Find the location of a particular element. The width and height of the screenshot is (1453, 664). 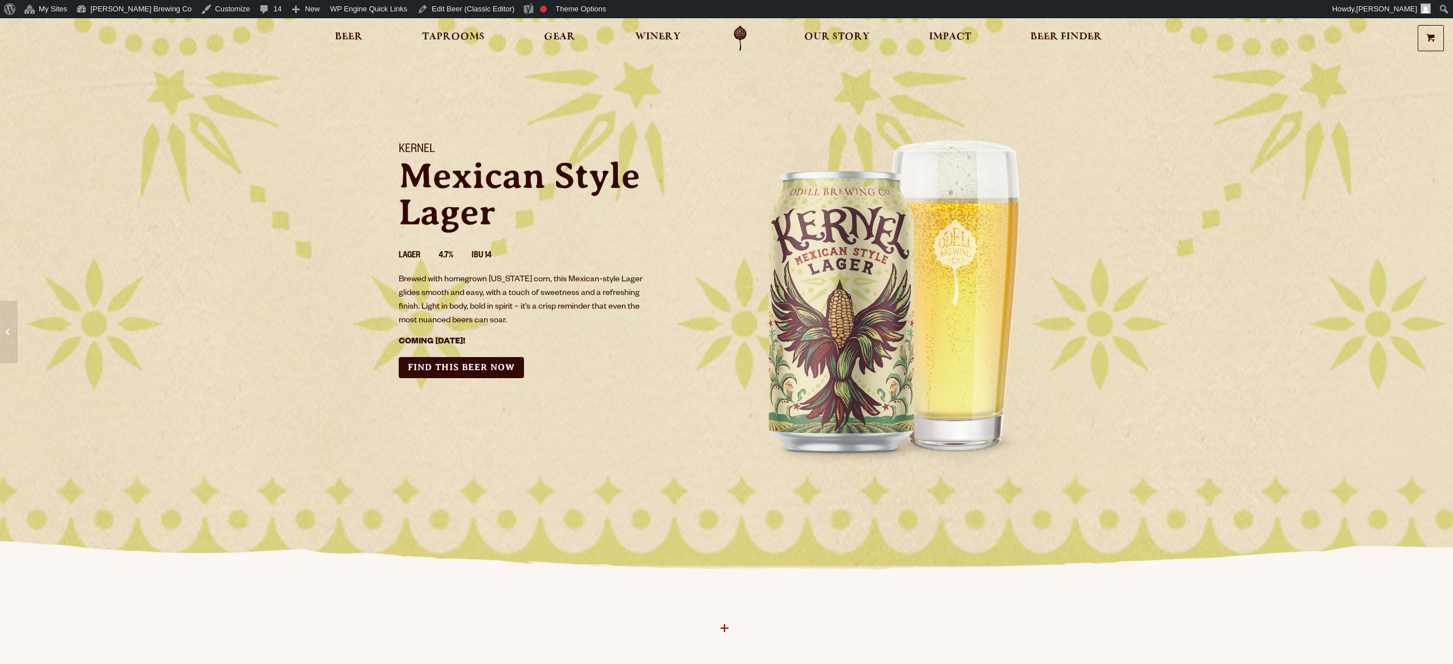

span: Taprooms is located at coordinates (453, 37).